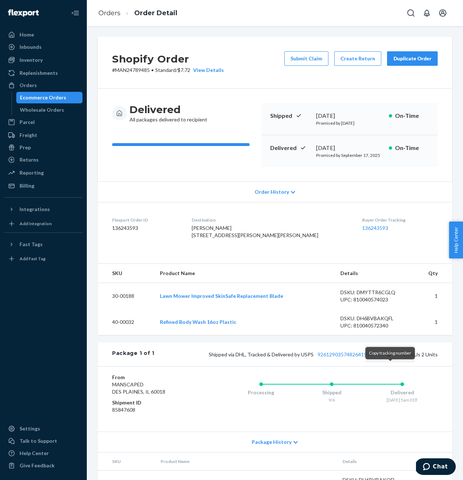  What do you see at coordinates (126, 462) in the screenshot?
I see `th: SKU` at bounding box center [126, 462].